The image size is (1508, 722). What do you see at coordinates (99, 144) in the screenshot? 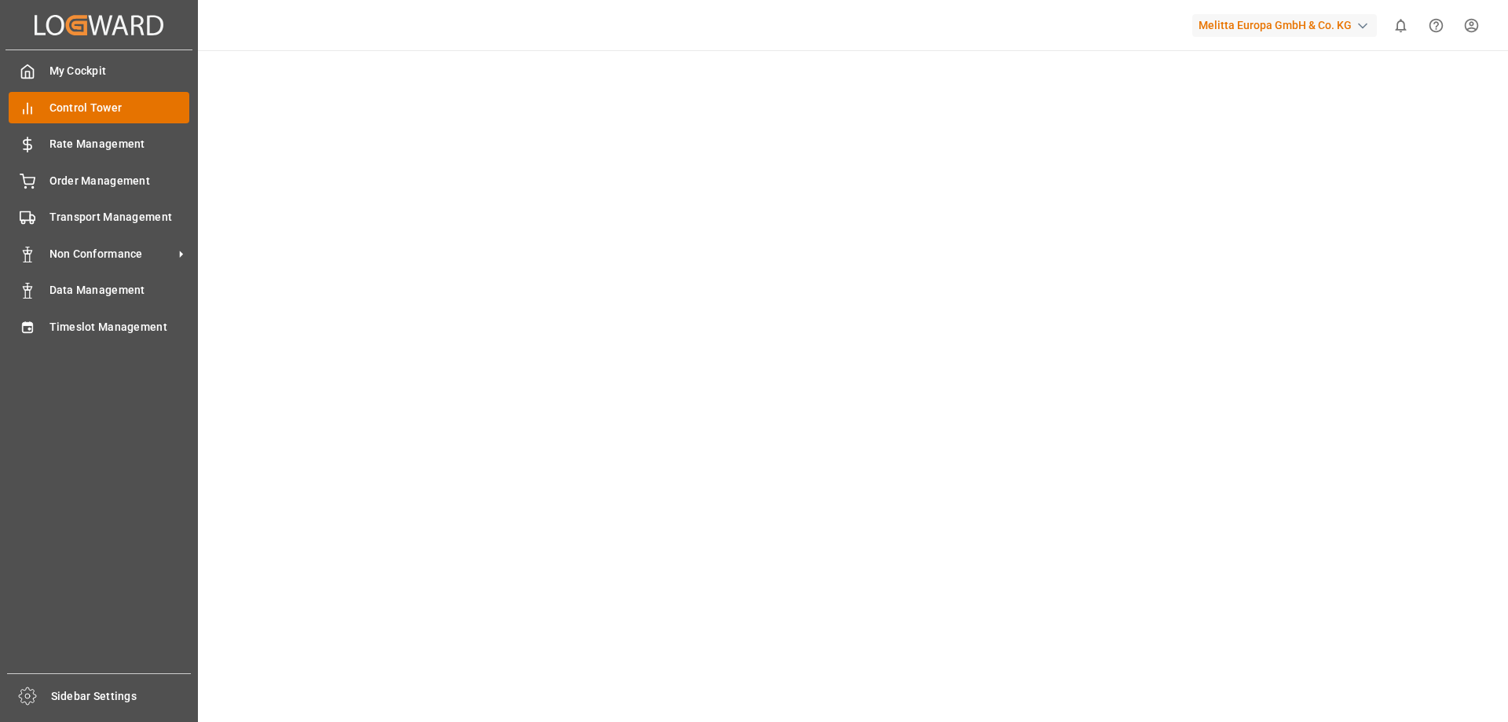
I see `a: Rate Management` at bounding box center [99, 144].